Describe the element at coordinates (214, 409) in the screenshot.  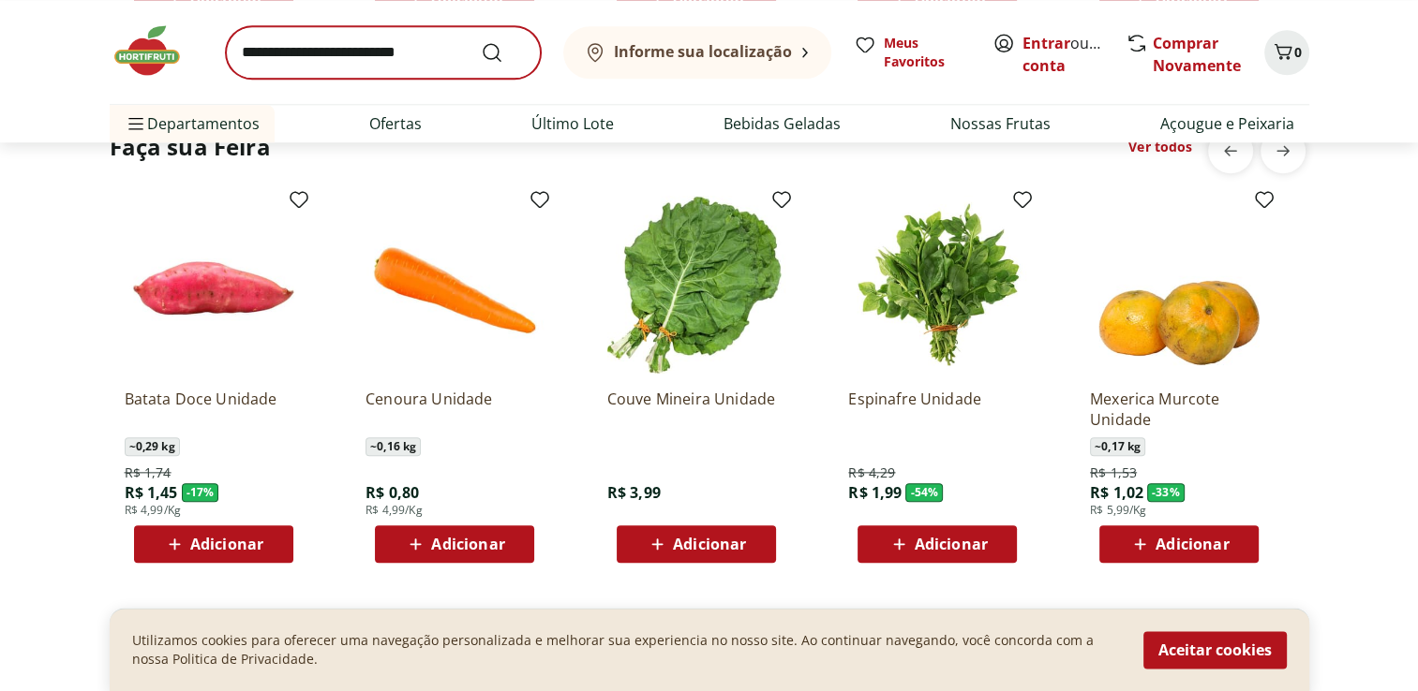
I see `p: Batata Doce Unidade` at that location.